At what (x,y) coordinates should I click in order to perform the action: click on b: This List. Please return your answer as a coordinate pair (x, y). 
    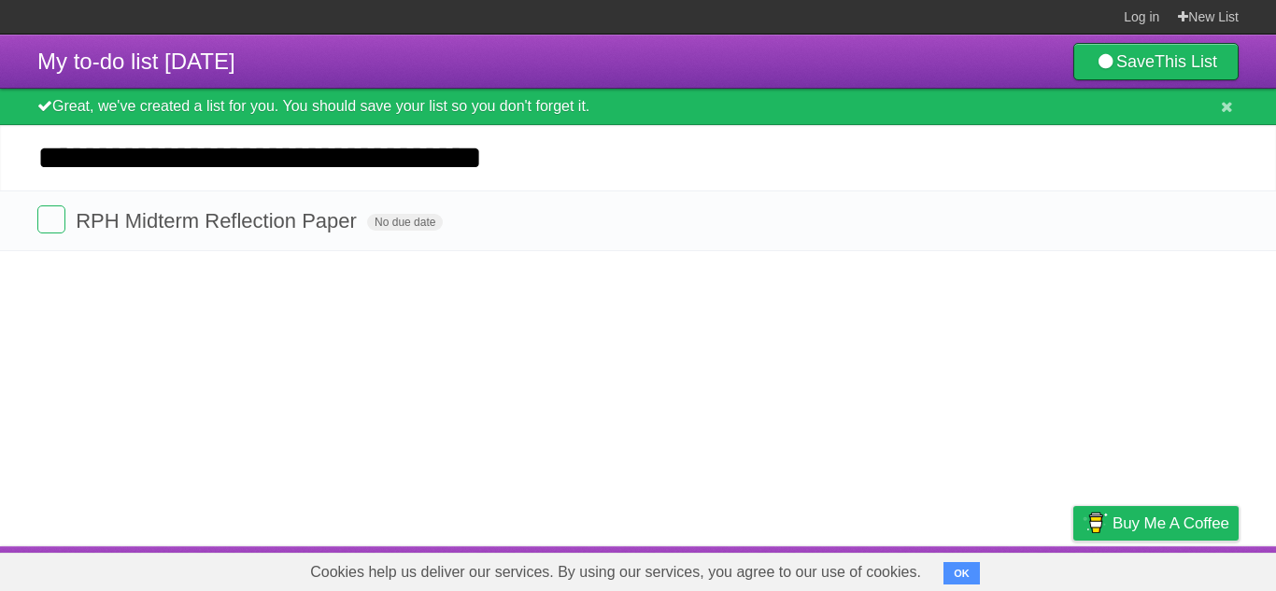
    Looking at the image, I should click on (1185, 62).